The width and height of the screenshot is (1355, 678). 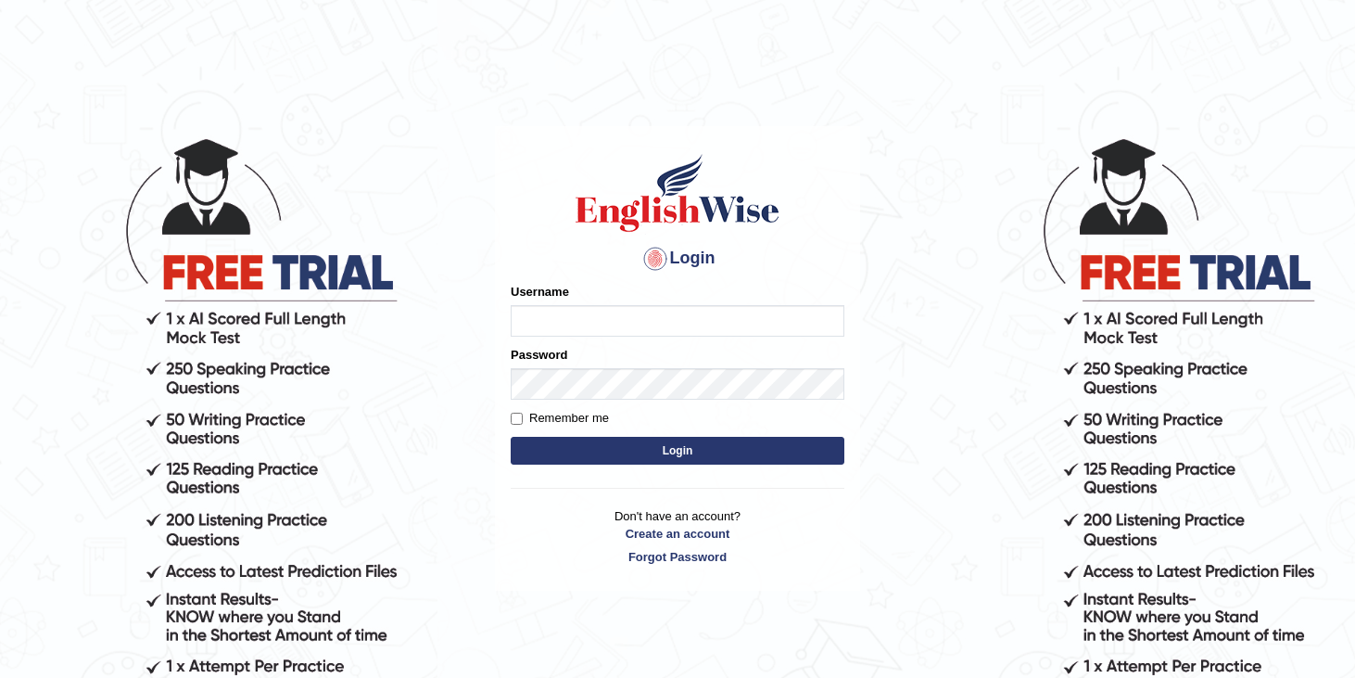 What do you see at coordinates (678, 193) in the screenshot?
I see `img: Logo of English Wise sign in for intelligent practice with AI` at bounding box center [678, 193].